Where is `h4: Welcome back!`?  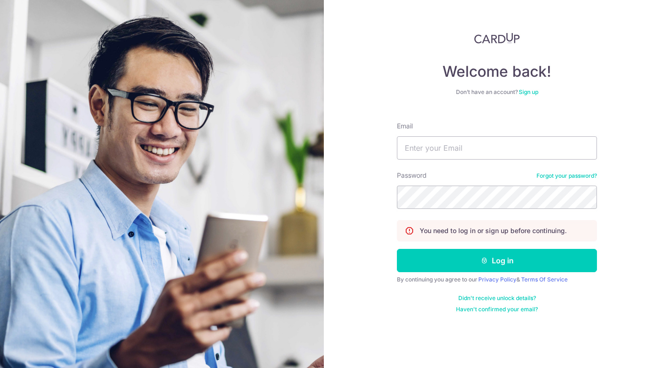
h4: Welcome back! is located at coordinates (497, 72).